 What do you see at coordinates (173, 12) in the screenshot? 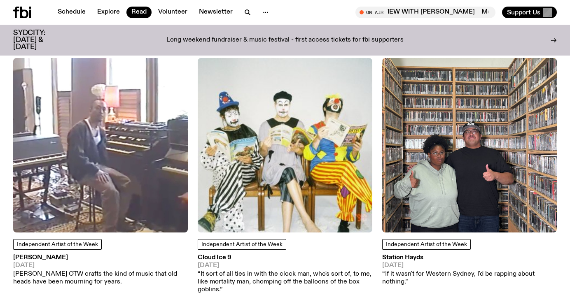
I see `a: Volunteer` at bounding box center [173, 12].